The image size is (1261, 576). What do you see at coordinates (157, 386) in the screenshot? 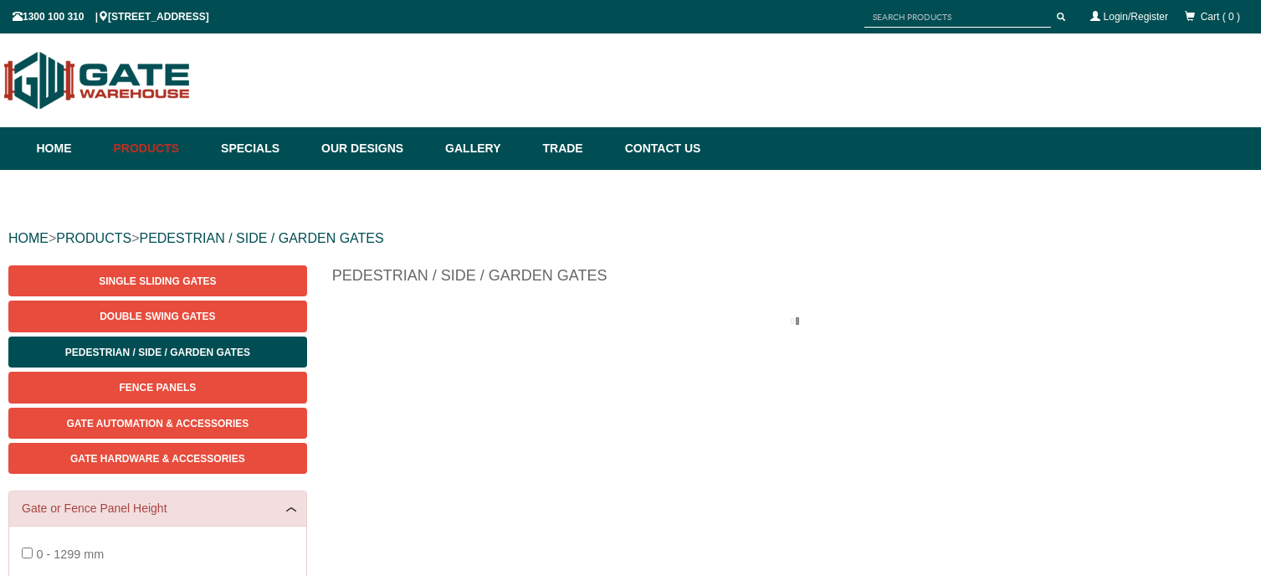
I see `a: Fence Panels` at bounding box center [157, 386].